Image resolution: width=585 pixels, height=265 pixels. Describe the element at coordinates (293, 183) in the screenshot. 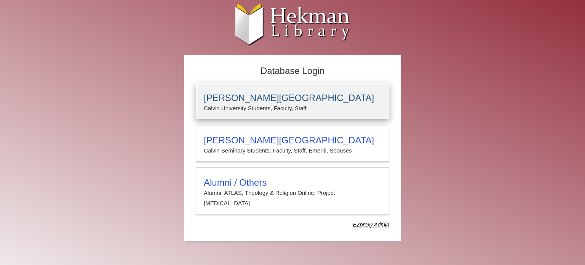

I see `h3: Alumni / Others` at that location.